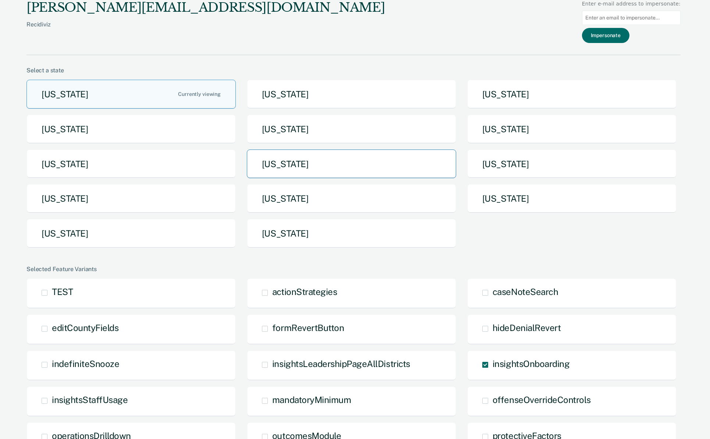 Image resolution: width=710 pixels, height=439 pixels. Describe the element at coordinates (205, 30) in the screenshot. I see `div: Recidiviz` at that location.